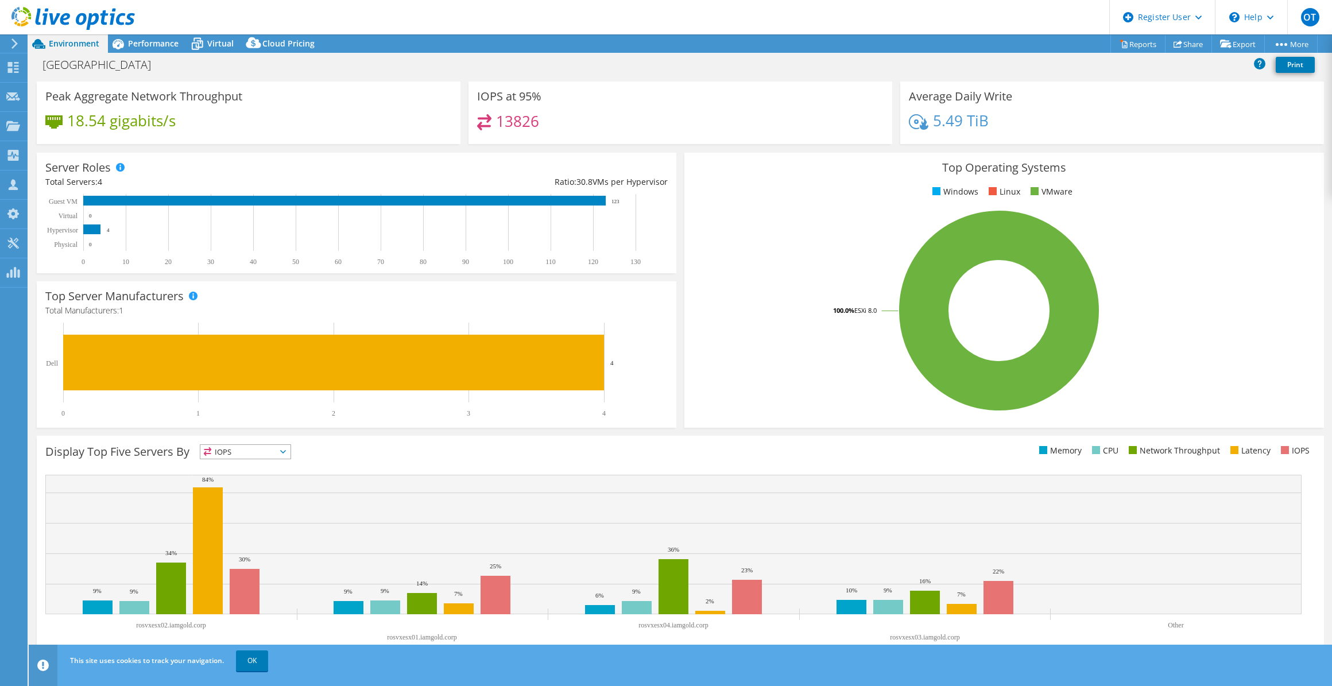 This screenshot has width=1332, height=686. What do you see at coordinates (961, 96) in the screenshot?
I see `h3: Average Daily Write` at bounding box center [961, 96].